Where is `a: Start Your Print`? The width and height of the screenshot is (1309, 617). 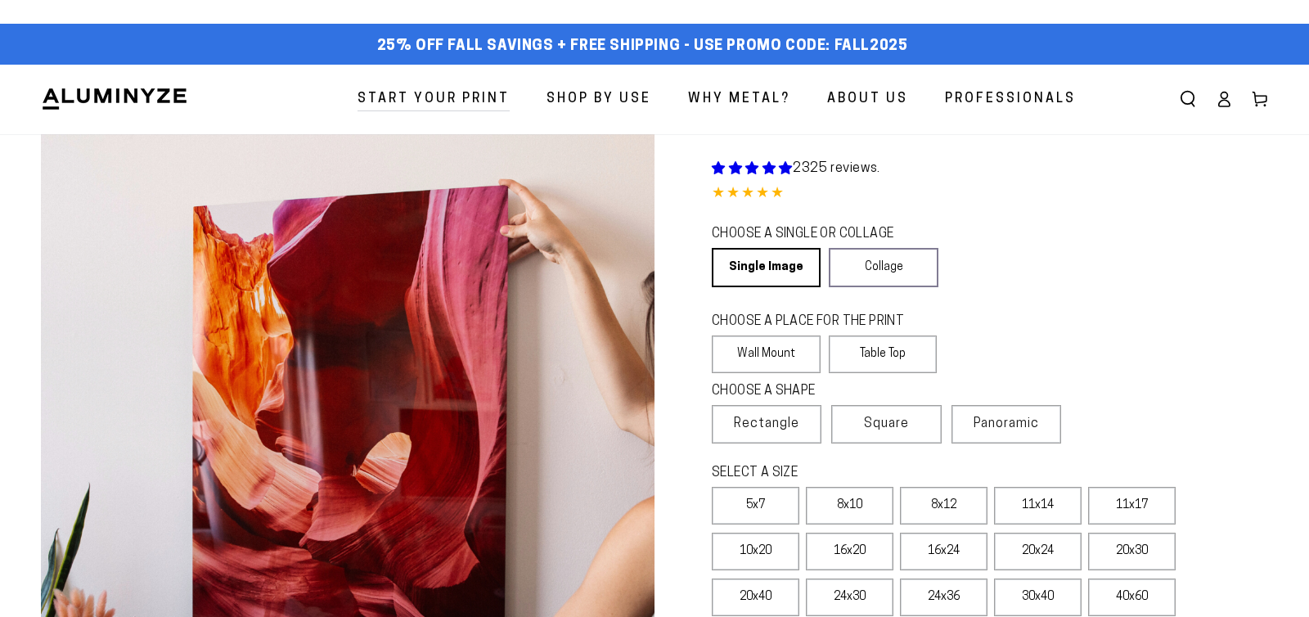
a: Start Your Print is located at coordinates (434, 99).